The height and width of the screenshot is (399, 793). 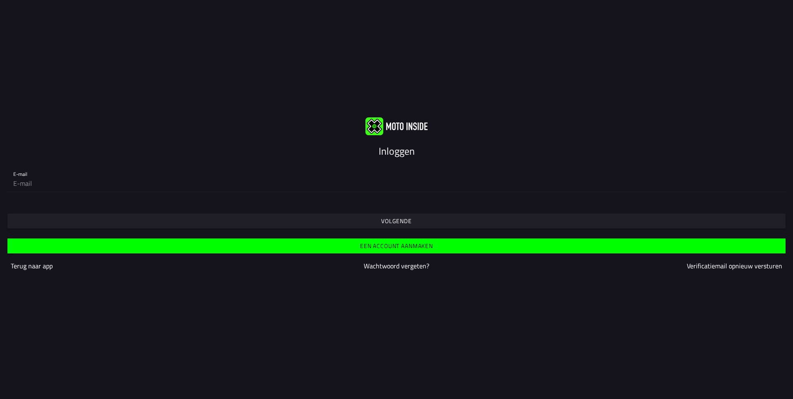 What do you see at coordinates (32, 266) in the screenshot?
I see `a: Terug naar app` at bounding box center [32, 266].